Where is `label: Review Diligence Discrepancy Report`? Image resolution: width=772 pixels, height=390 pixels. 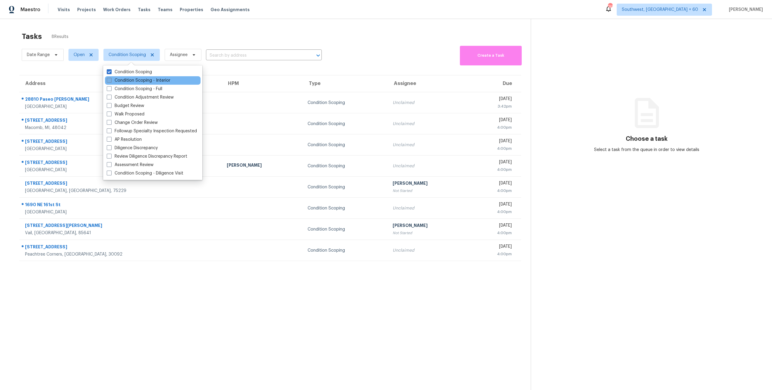
label: Review Diligence Discrepancy Report is located at coordinates (147, 156).